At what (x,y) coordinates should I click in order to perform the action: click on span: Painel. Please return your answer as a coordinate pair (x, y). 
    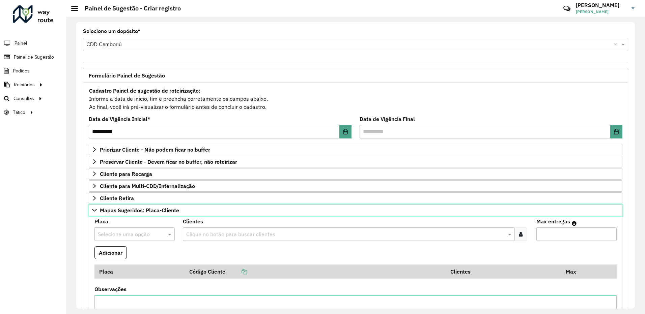
    Looking at the image, I should click on (21, 43).